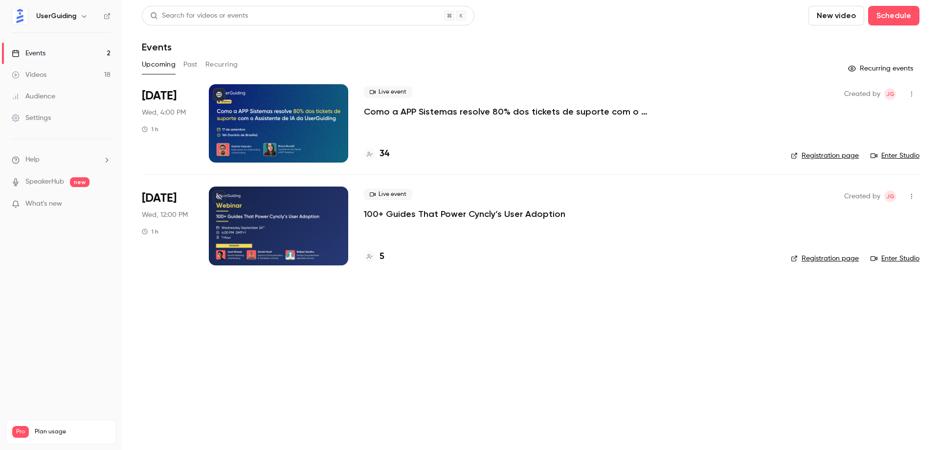 The width and height of the screenshot is (939, 450). What do you see at coordinates (20, 16) in the screenshot?
I see `img: UserGuiding` at bounding box center [20, 16].